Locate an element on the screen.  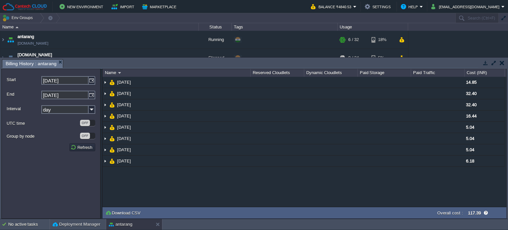
span: 16.44 is located at coordinates (472, 116).